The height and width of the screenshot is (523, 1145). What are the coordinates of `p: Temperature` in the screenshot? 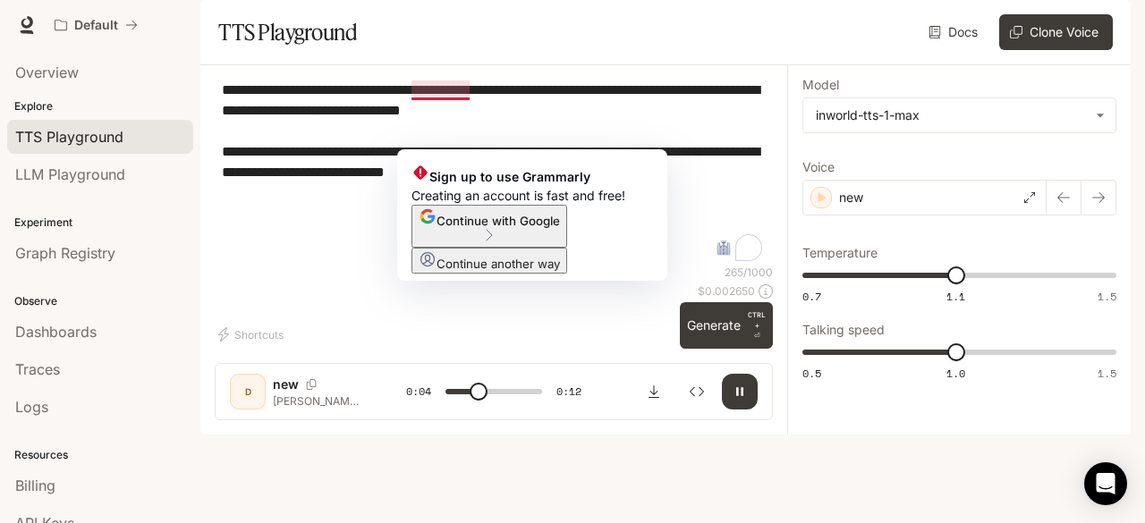 It's located at (840, 253).